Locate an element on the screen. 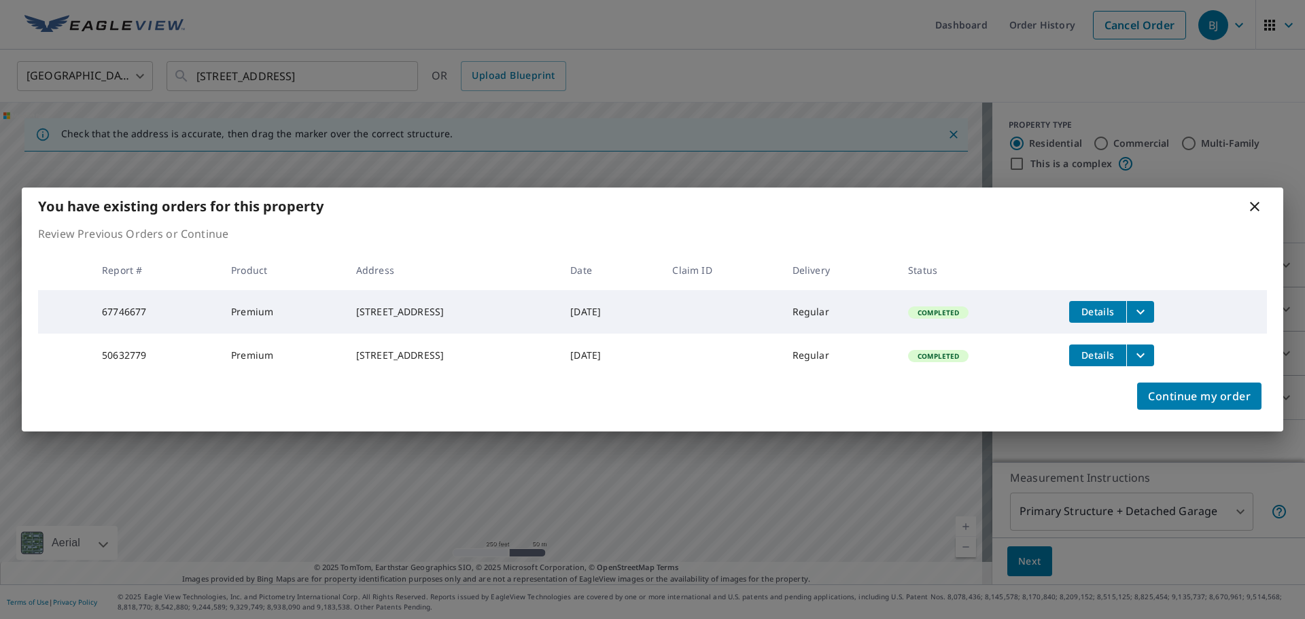 This screenshot has width=1305, height=619. td: 67746677 is located at coordinates (156, 312).